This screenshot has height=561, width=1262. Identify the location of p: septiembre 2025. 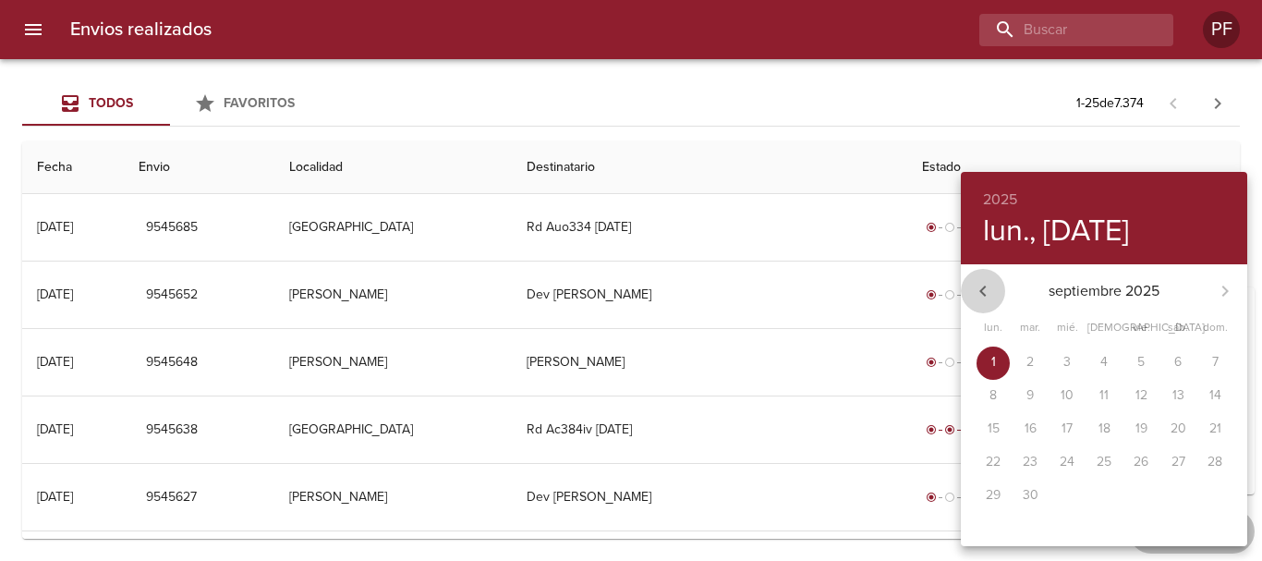
(1104, 291).